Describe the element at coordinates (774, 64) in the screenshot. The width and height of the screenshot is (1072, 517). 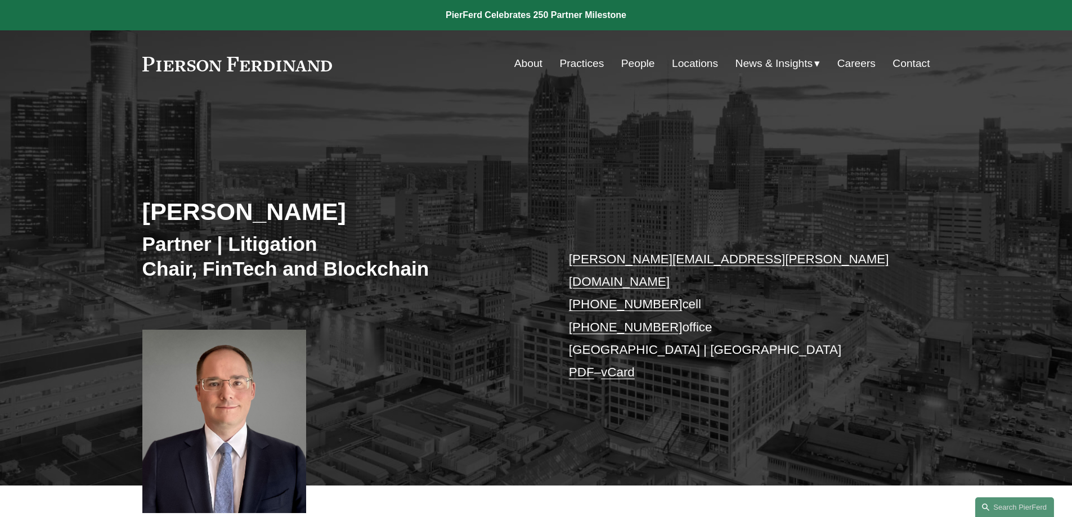
I see `span: News & Insights` at that location.